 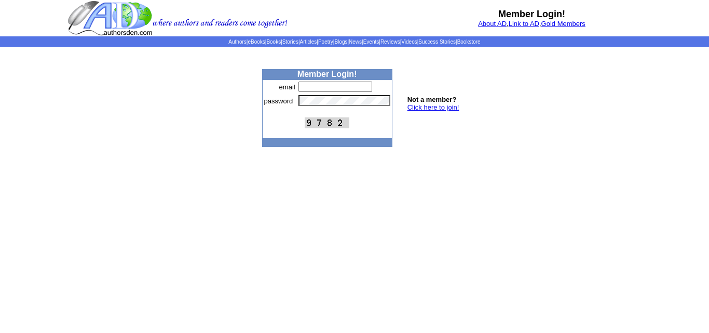 I want to click on a: Books, so click(x=274, y=42).